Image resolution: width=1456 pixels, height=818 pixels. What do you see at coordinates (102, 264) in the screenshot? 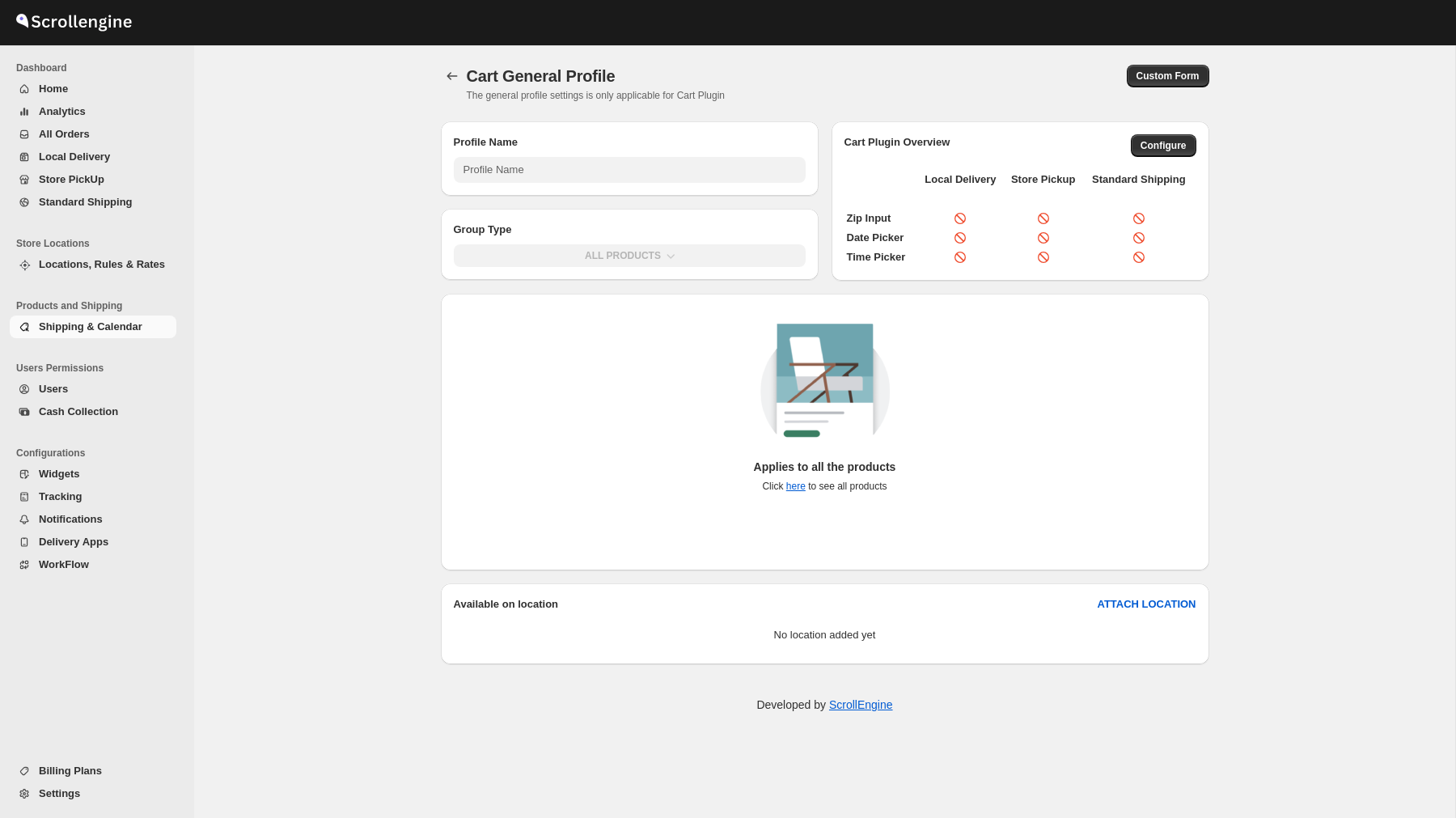
I see `span: Locations, Rules & Rates` at bounding box center [102, 264].